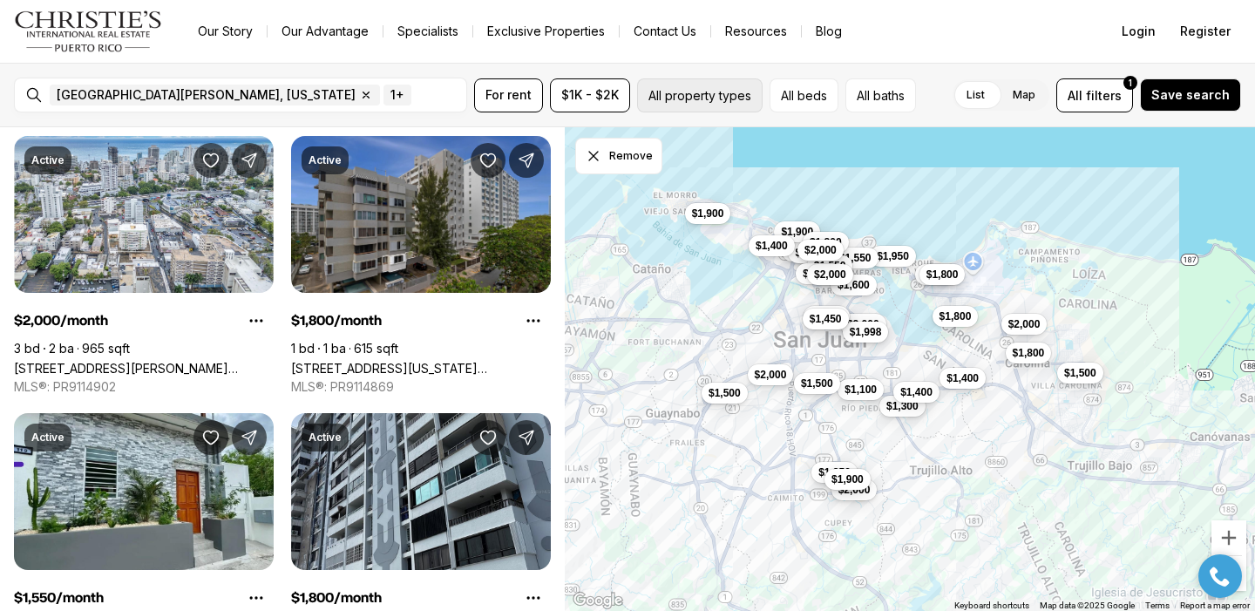  Describe the element at coordinates (865, 332) in the screenshot. I see `button: $1,998` at that location.